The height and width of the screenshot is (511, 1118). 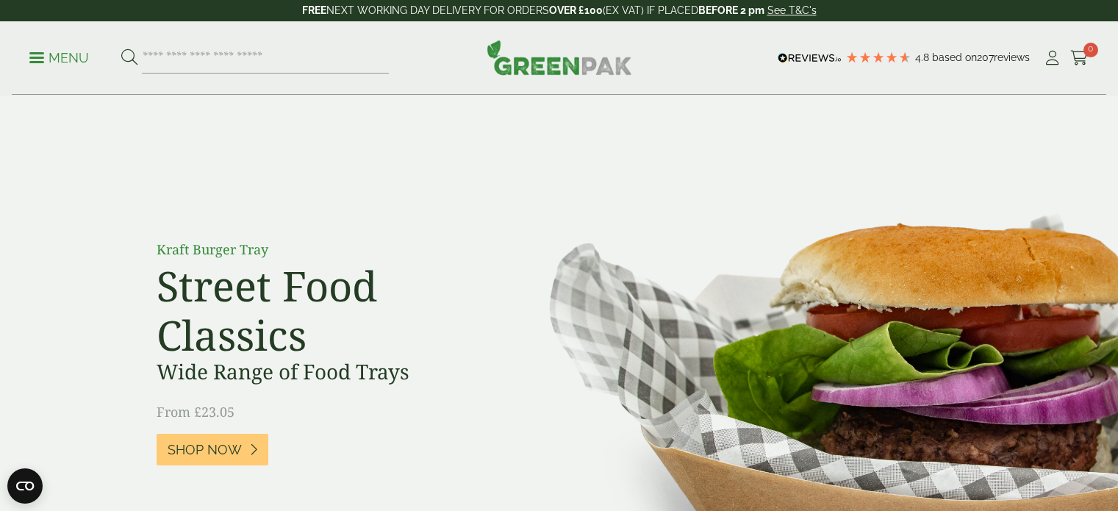 What do you see at coordinates (314, 10) in the screenshot?
I see `strong: FREE` at bounding box center [314, 10].